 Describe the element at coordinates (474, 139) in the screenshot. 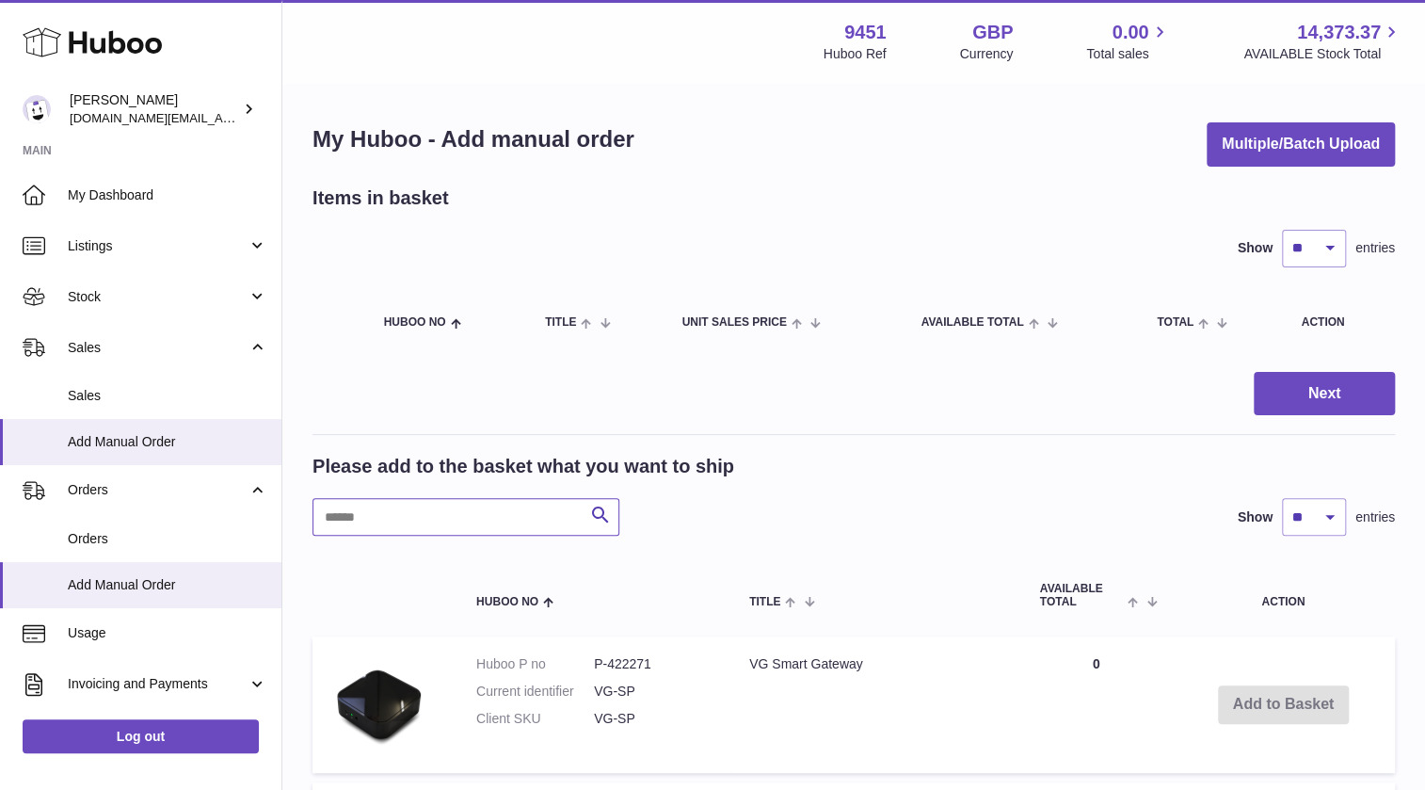

I see `h1: My Huboo - Add manual order` at that location.